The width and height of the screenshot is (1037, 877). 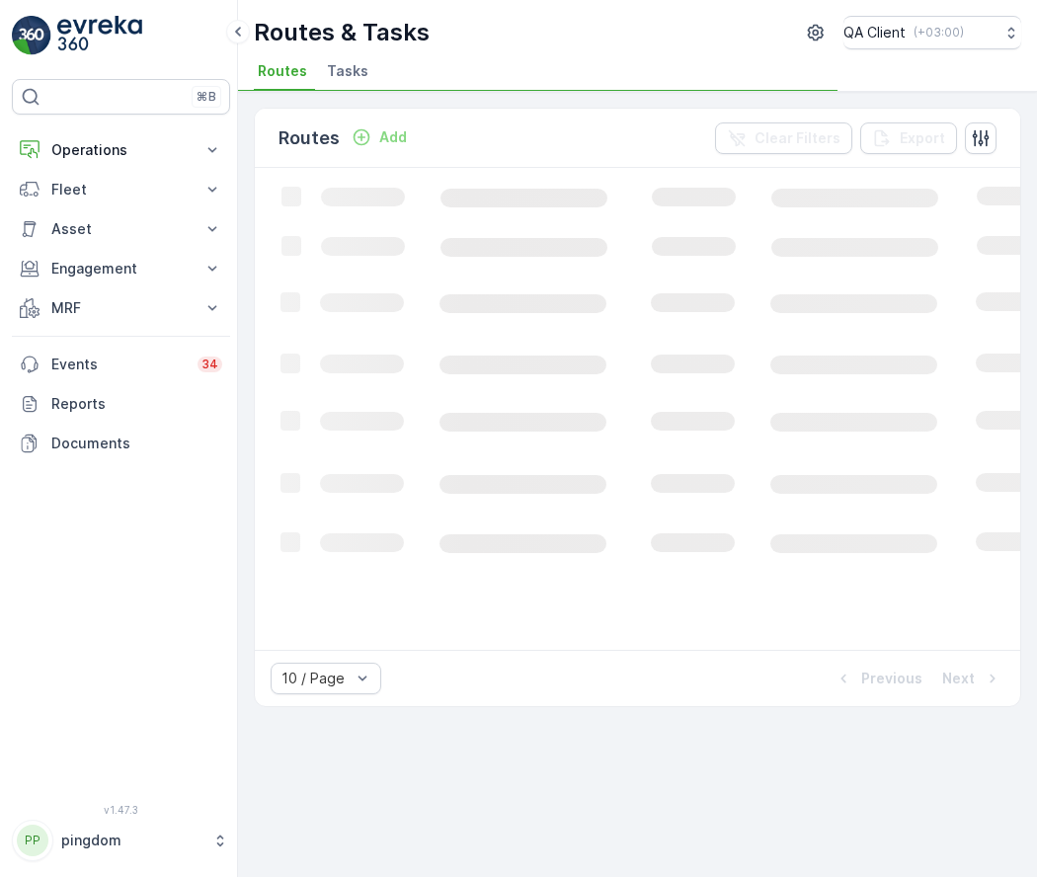 What do you see at coordinates (120, 150) in the screenshot?
I see `button: Operations` at bounding box center [120, 150].